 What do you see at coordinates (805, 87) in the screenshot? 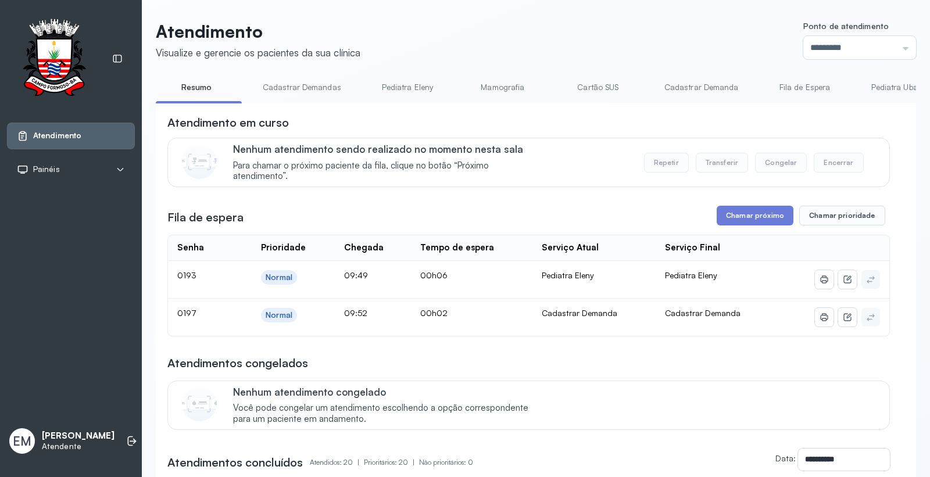
I see `a: Fila de Espera` at bounding box center [805, 87].